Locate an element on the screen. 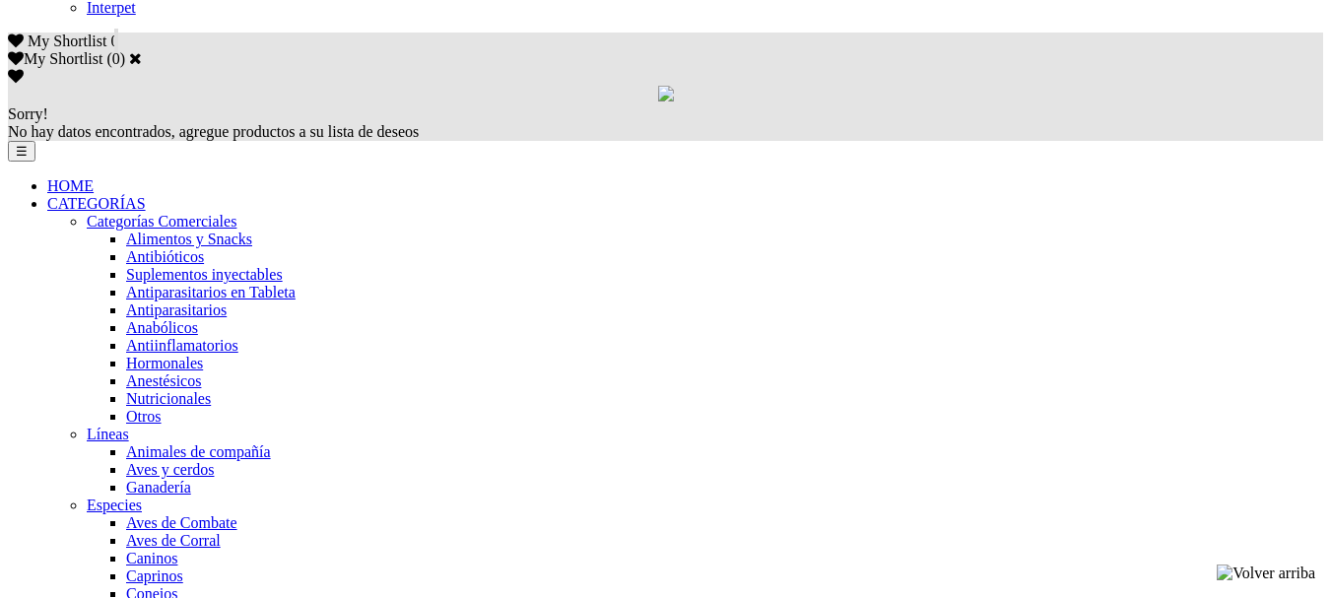 The width and height of the screenshot is (1331, 598). span: Antiinflamatorios is located at coordinates (182, 345).